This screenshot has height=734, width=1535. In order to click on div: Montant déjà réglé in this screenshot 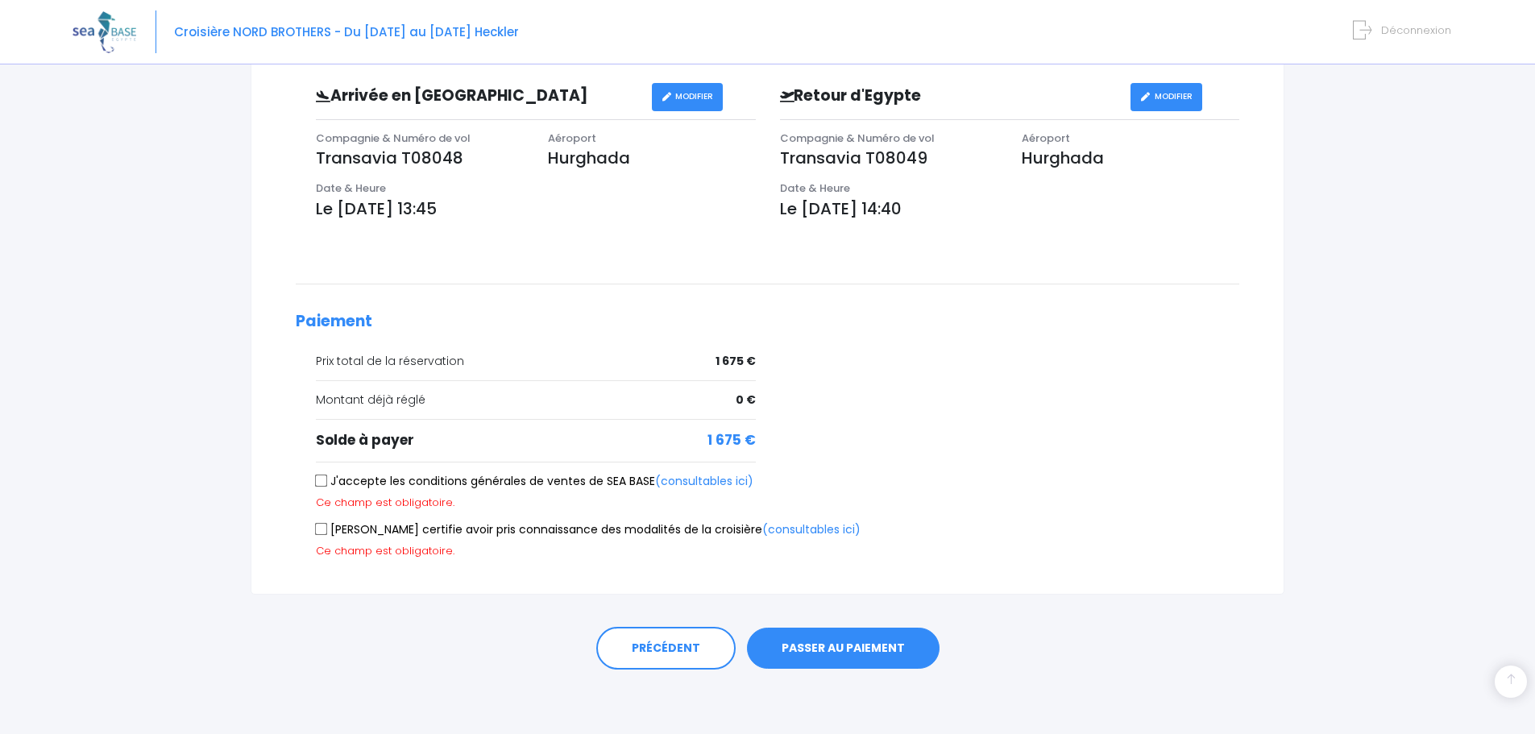, I will do `click(536, 400)`.